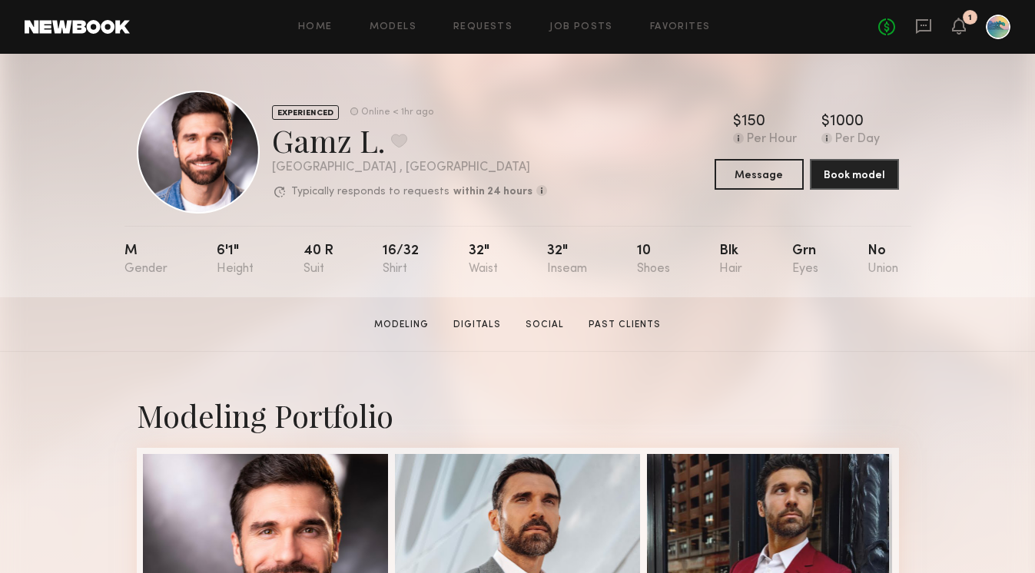  I want to click on a: Digitals, so click(477, 325).